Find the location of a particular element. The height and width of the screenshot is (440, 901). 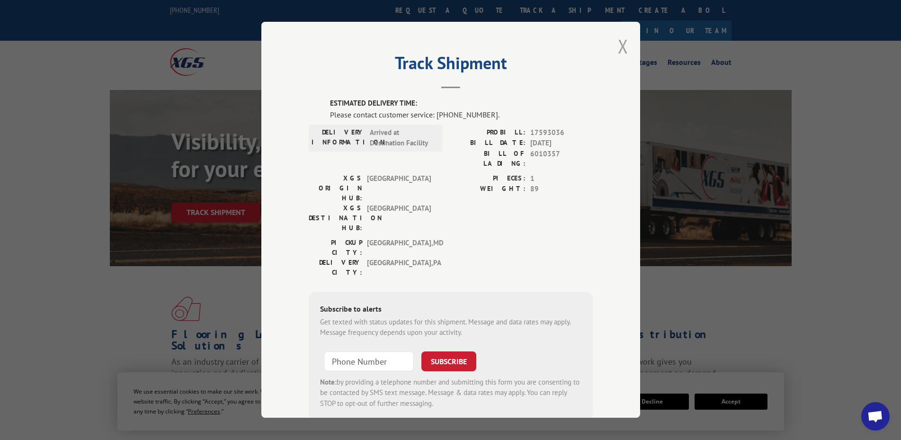

div: Subscribe to alerts is located at coordinates (451, 310).